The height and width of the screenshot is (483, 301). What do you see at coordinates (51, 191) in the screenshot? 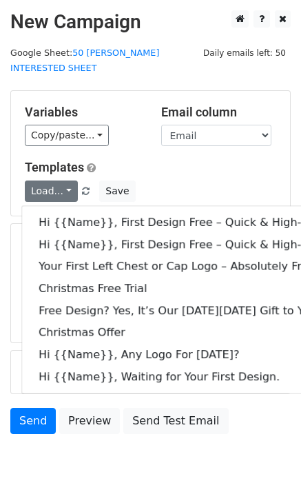
I see `a: Load...` at bounding box center [51, 191].